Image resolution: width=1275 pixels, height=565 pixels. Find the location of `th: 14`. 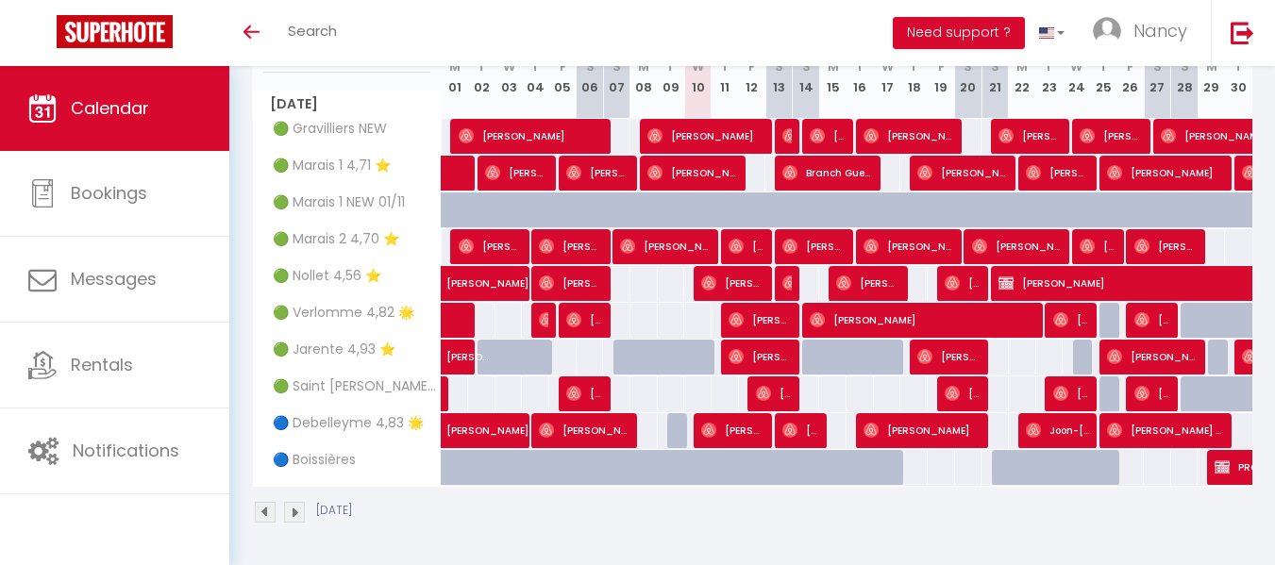

th: 14 is located at coordinates (806, 76).